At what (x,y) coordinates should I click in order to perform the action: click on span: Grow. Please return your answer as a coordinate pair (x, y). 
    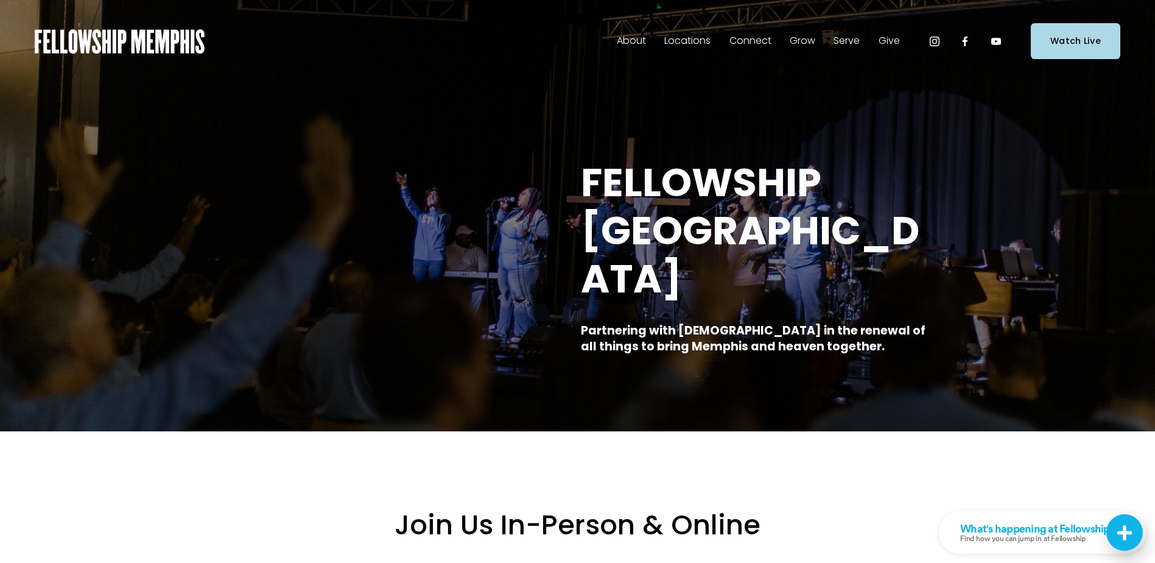
    Looking at the image, I should click on (803, 41).